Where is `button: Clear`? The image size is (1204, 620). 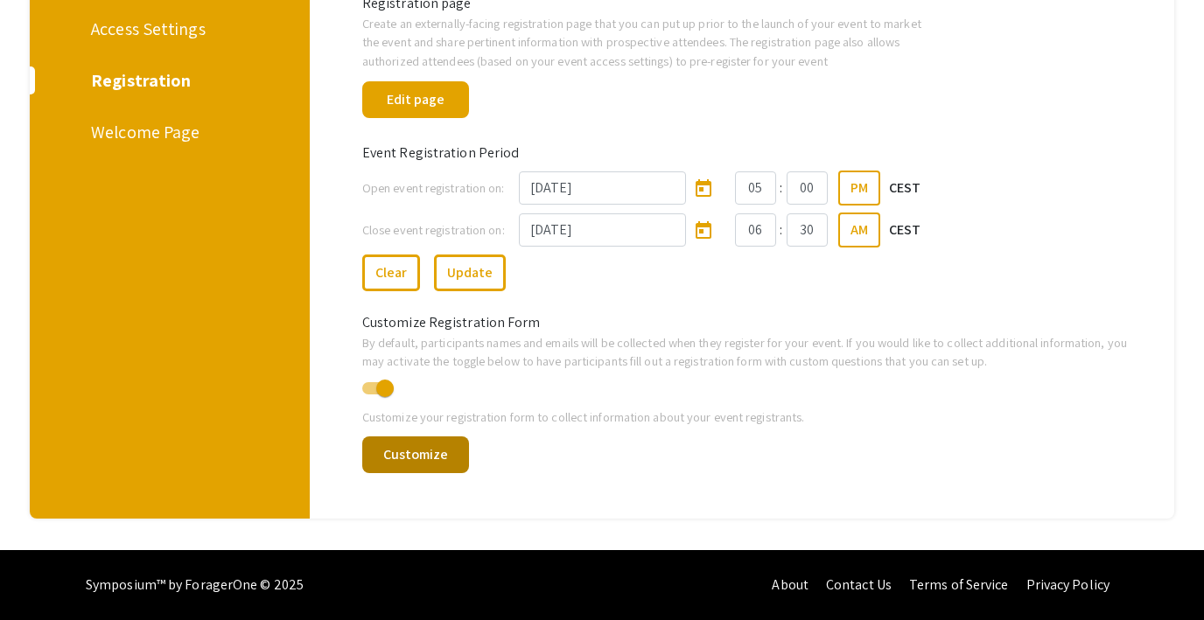 button: Clear is located at coordinates (391, 273).